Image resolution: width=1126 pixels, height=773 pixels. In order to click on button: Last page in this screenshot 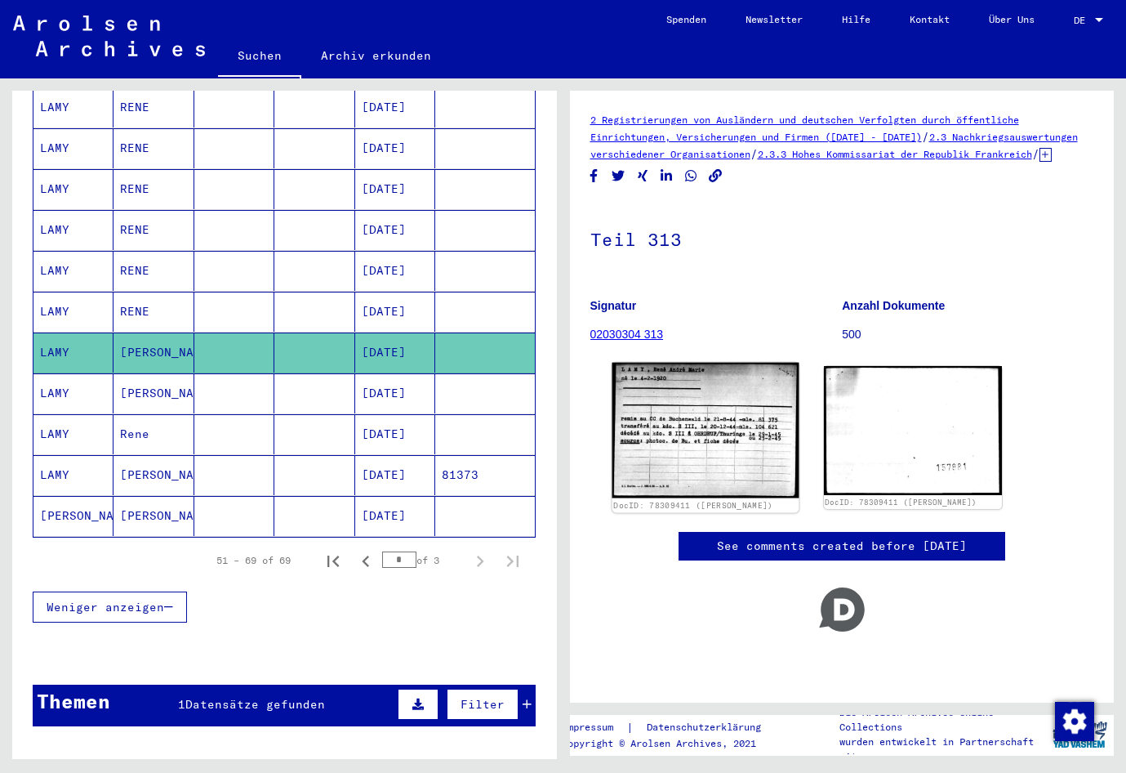, I will do `click(513, 560)`.